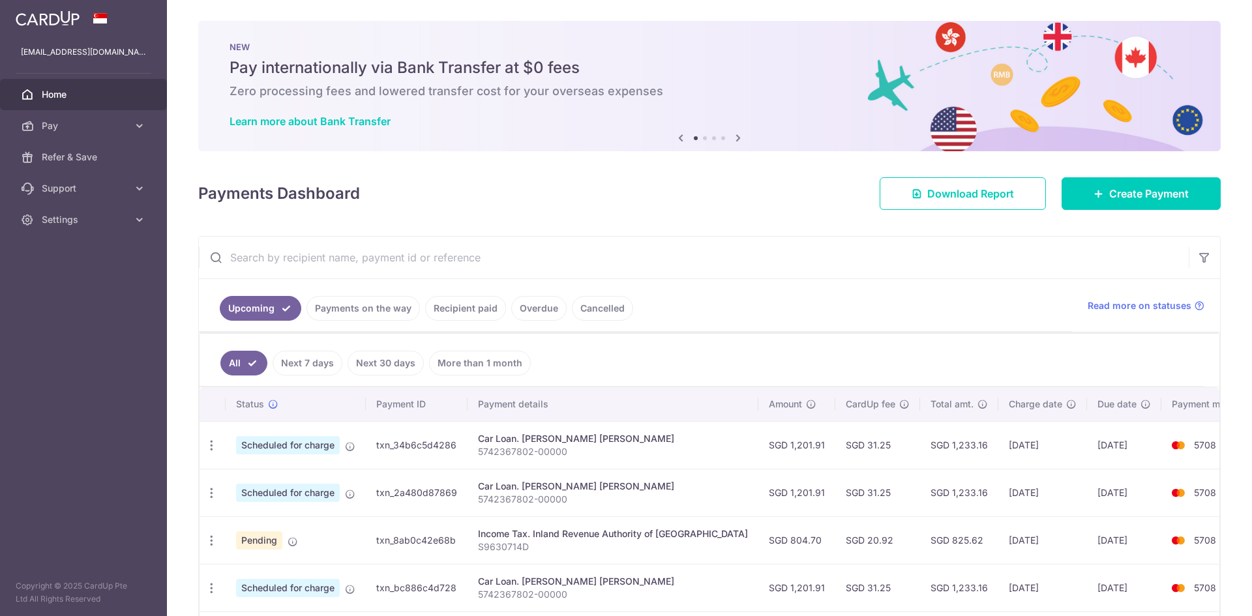 The height and width of the screenshot is (616, 1252). What do you see at coordinates (307, 363) in the screenshot?
I see `a: Next 7 days` at bounding box center [307, 363].